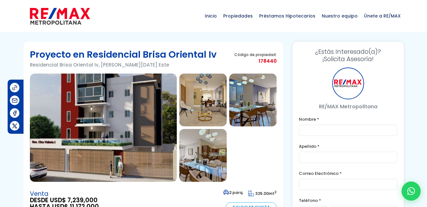 Image resolution: width=427 pixels, height=207 pixels. Describe the element at coordinates (348, 55) in the screenshot. I see `h3: ¡Solicita Asesoría!` at that location.